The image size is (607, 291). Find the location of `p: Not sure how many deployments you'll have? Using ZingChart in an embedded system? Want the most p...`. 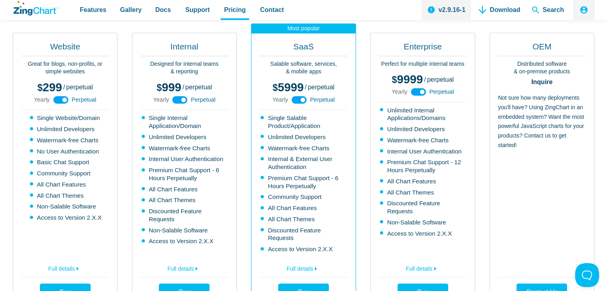

p: Not sure how many deployments you'll have? Using ZingChart in an embedded system? Want the most p... is located at coordinates (542, 183).